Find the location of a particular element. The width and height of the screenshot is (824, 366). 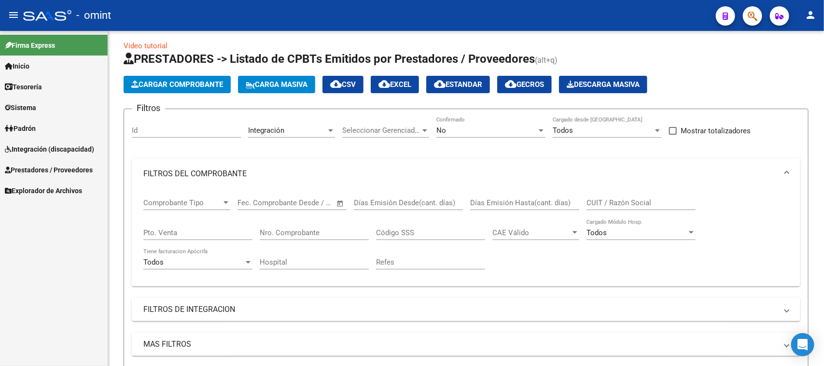

span: Padrón is located at coordinates (20, 128).